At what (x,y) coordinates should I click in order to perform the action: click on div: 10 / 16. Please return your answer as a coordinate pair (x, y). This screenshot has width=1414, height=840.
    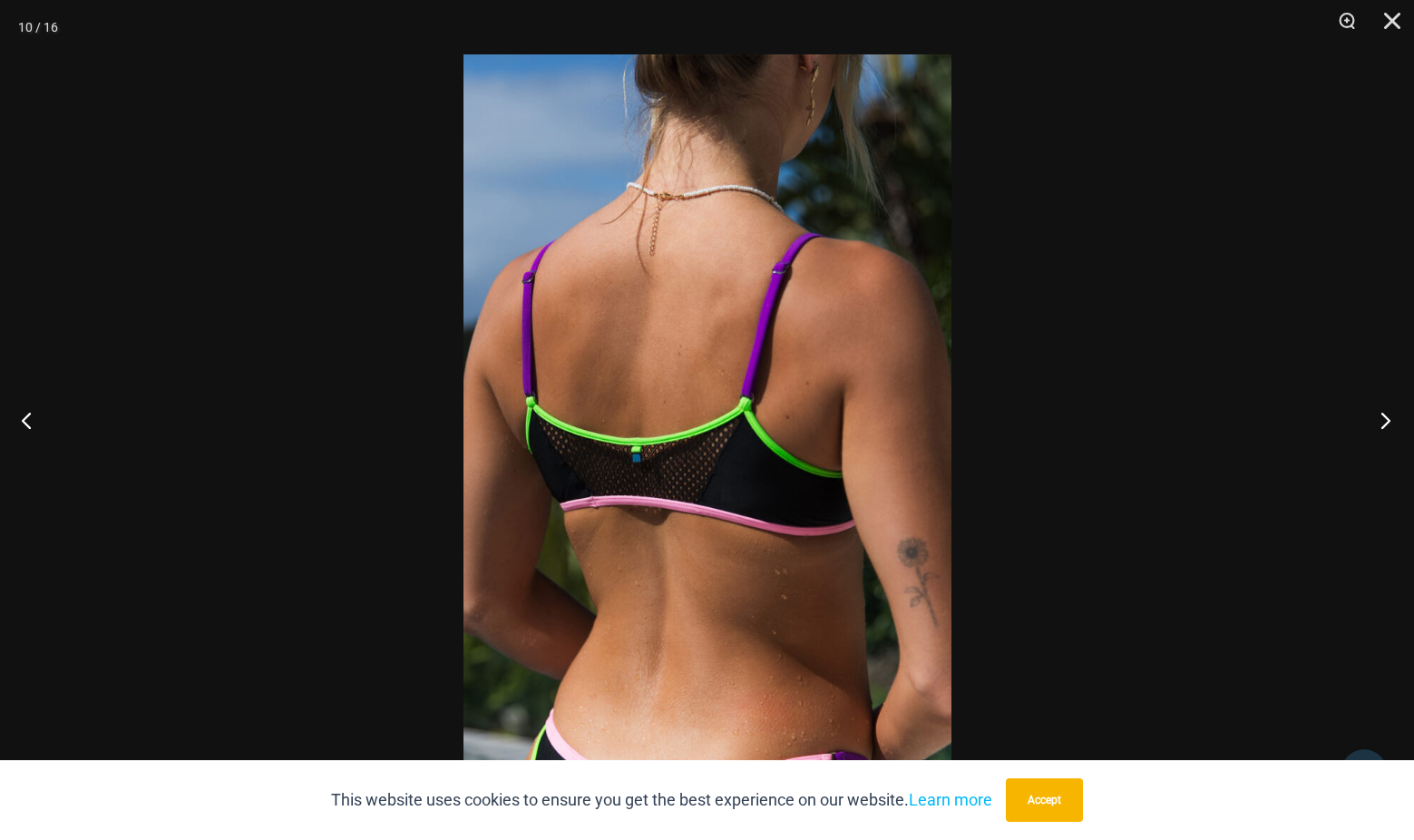
    Looking at the image, I should click on (38, 27).